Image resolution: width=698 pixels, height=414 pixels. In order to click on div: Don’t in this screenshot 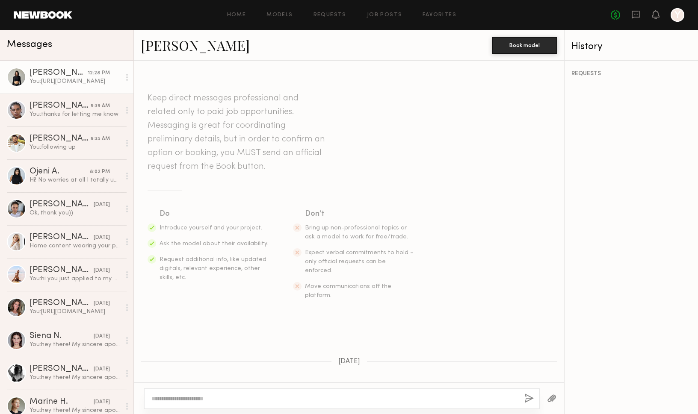, I will do `click(360, 214)`.